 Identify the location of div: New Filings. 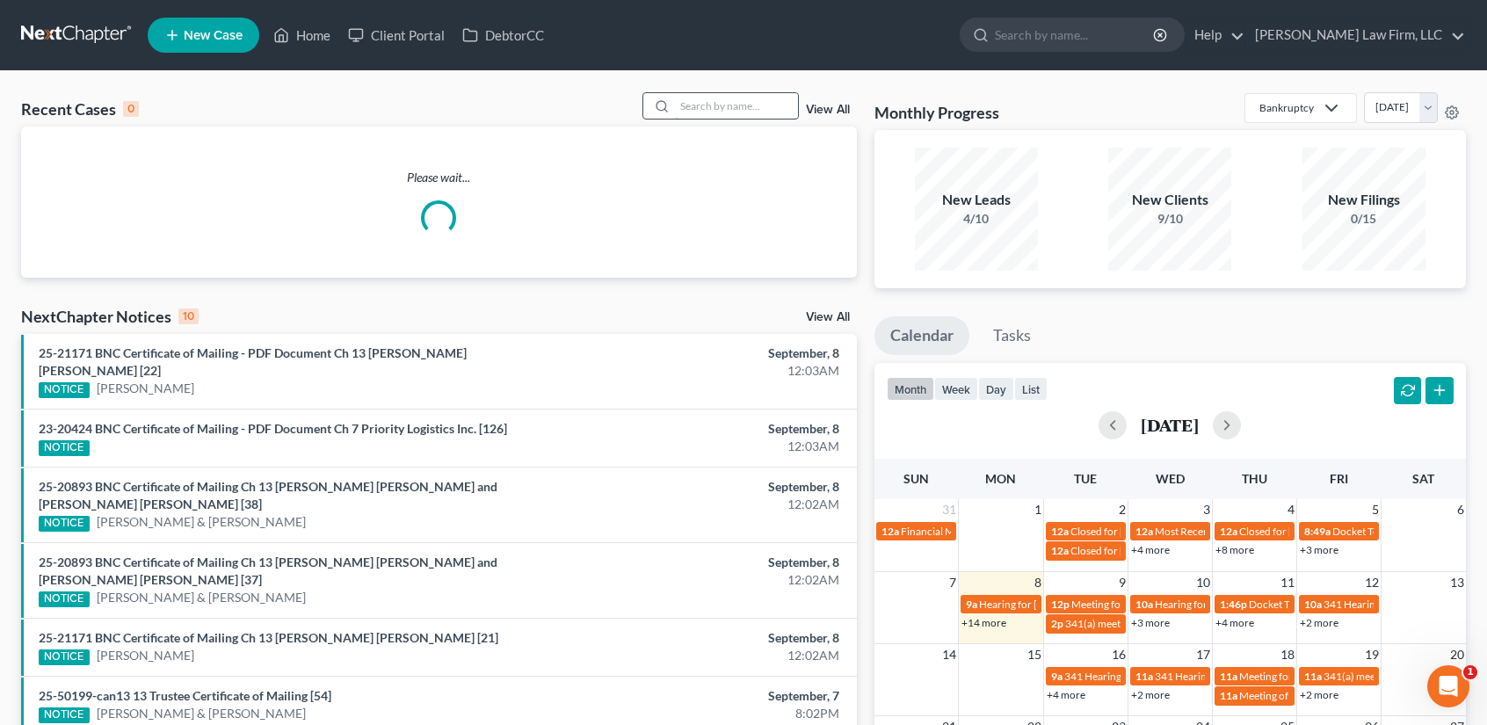
(1364, 200).